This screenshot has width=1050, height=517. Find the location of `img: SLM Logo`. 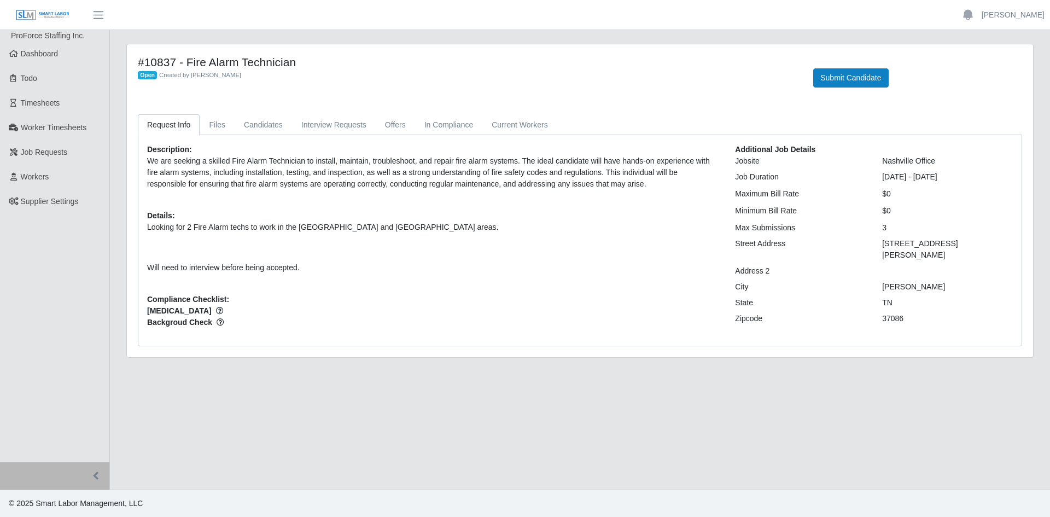

img: SLM Logo is located at coordinates (43, 15).